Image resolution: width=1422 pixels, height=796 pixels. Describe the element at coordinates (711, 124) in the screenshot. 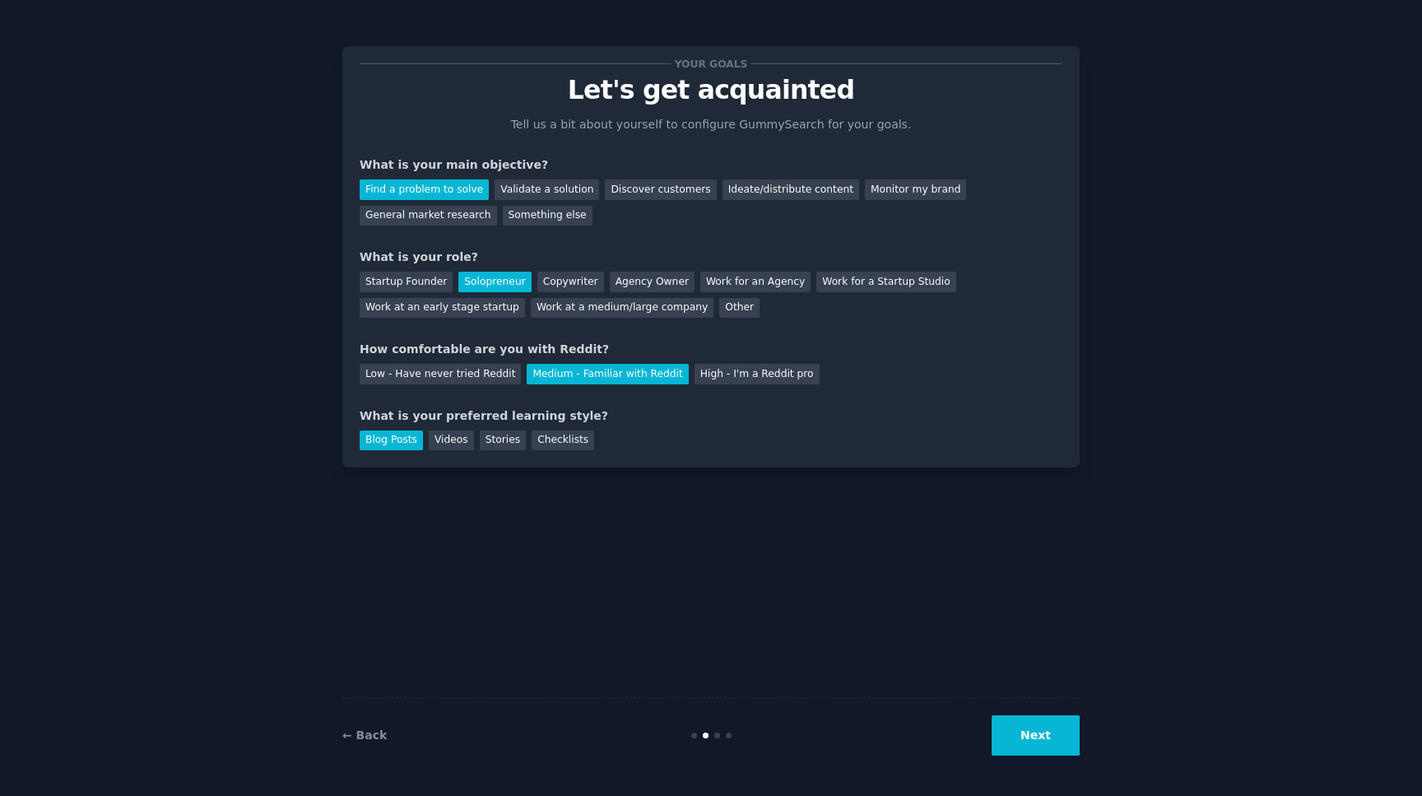

I see `p: Tell us a bit about yourself to configure GummySearch for your goals.` at that location.